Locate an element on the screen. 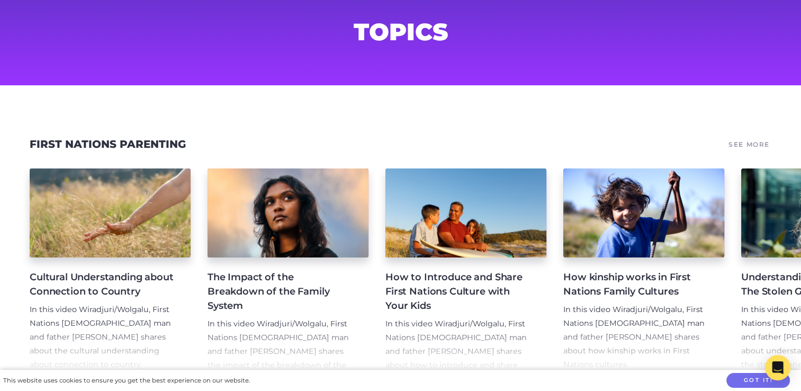 The image size is (801, 391). a: Cultural Understanding about Connection to Country In this video Wiradjuri/Wolgalu, First Nations... is located at coordinates (110, 270).